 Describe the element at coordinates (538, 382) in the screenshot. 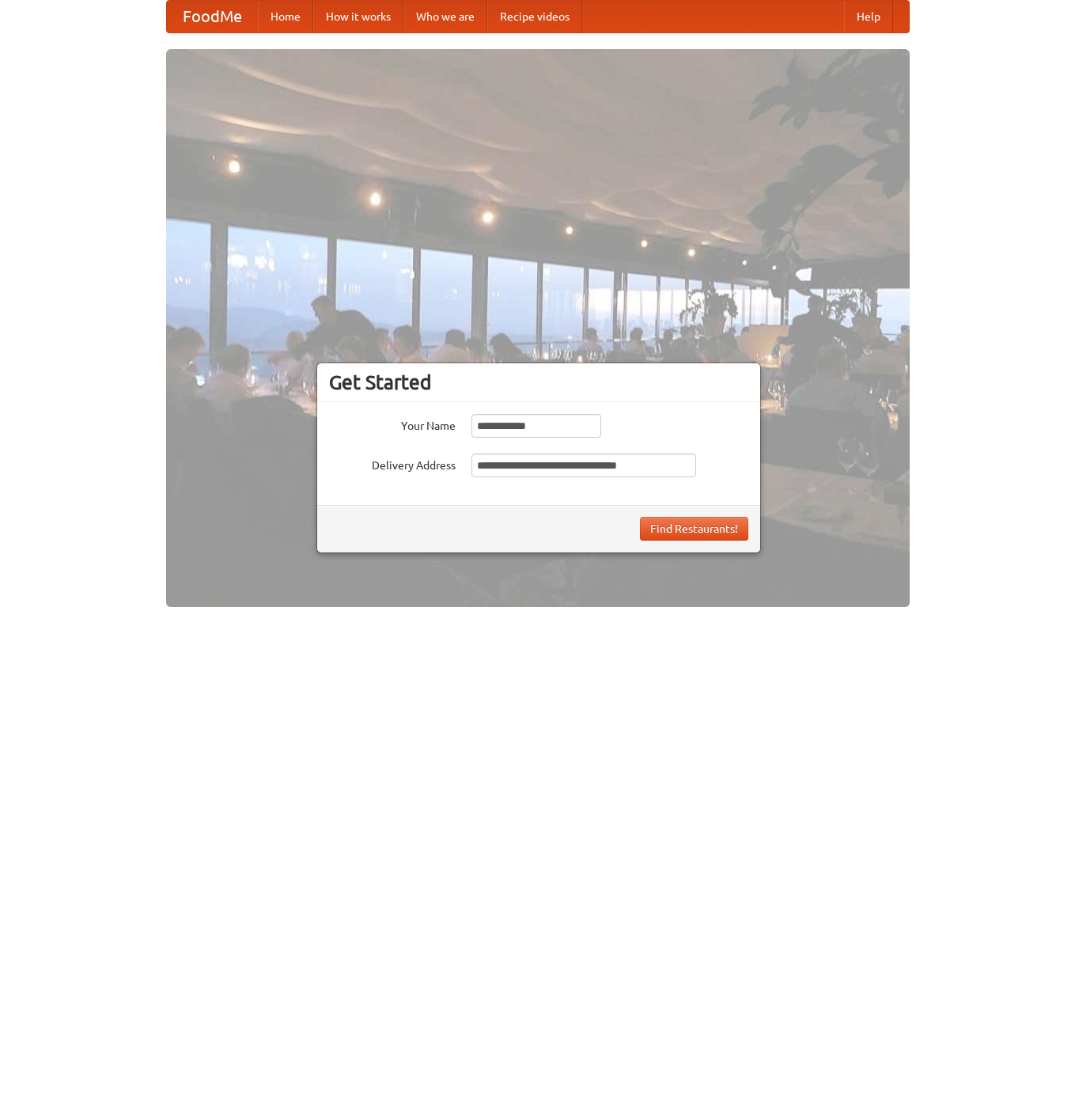

I see `h3: Get Started` at that location.